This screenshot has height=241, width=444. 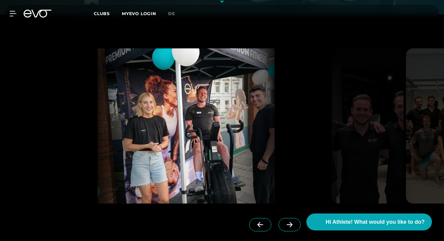 I want to click on span: Clubs, so click(x=102, y=14).